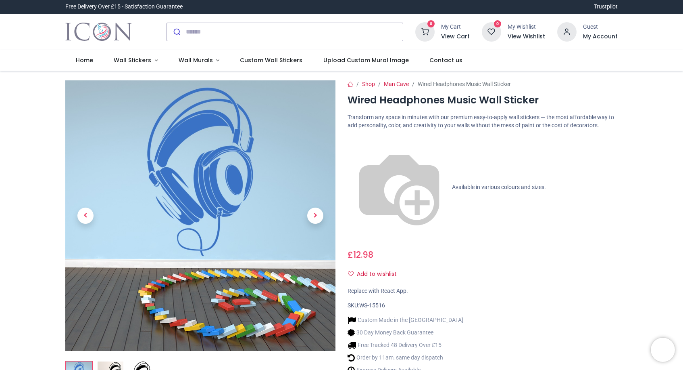  What do you see at coordinates (483, 100) in the screenshot?
I see `h1: Wired Headphones Music Wall Sticker` at bounding box center [483, 100].